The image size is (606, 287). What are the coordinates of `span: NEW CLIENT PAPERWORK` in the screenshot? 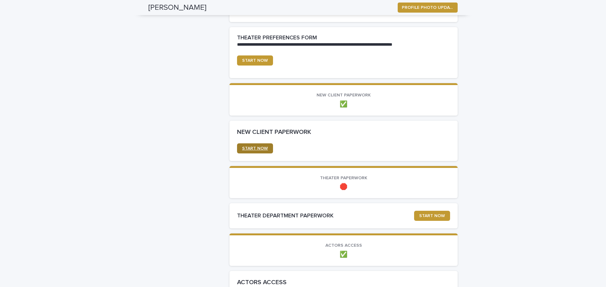 It's located at (344, 95).